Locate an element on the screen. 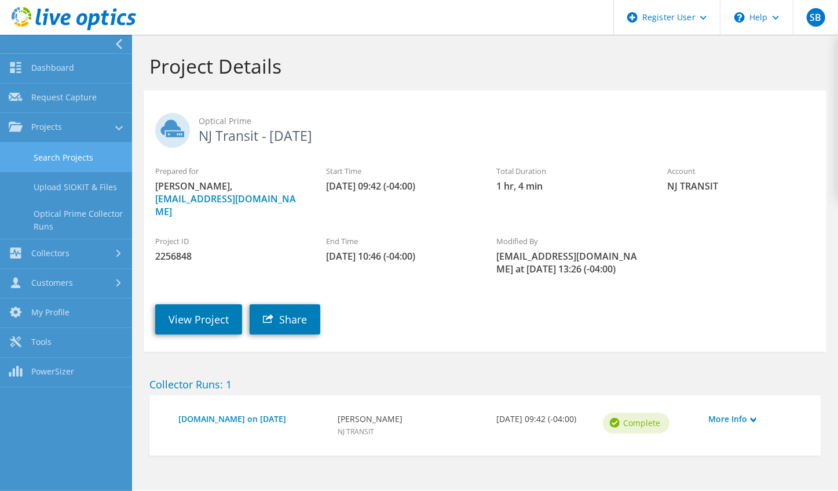  a: View Project is located at coordinates (199, 319).